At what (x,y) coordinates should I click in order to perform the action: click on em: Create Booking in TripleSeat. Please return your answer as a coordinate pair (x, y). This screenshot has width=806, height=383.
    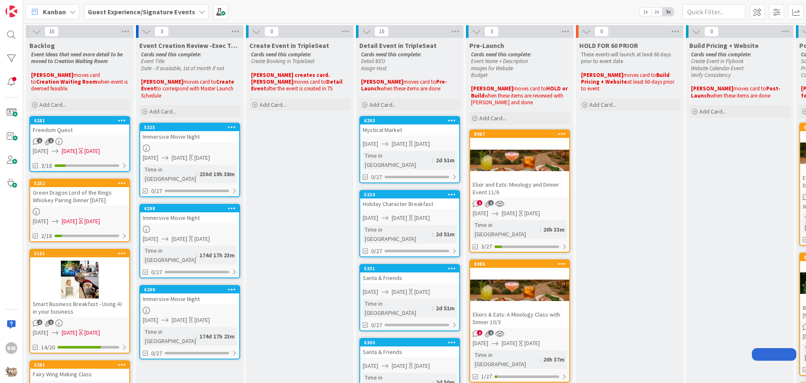
    Looking at the image, I should click on (283, 61).